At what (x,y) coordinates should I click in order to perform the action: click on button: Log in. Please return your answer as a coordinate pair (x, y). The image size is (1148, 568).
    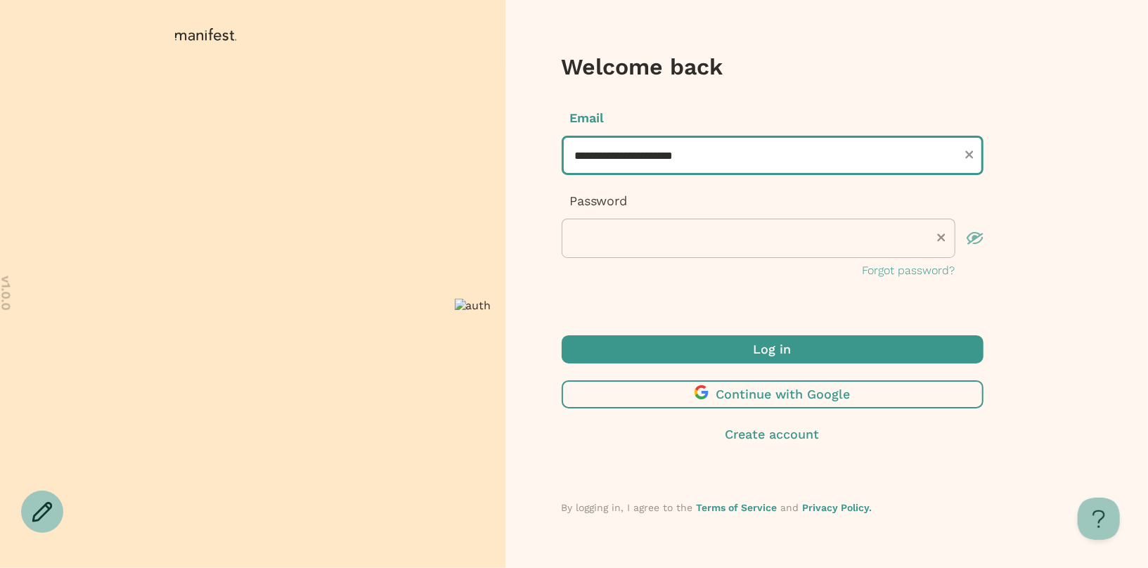
    Looking at the image, I should click on (772, 349).